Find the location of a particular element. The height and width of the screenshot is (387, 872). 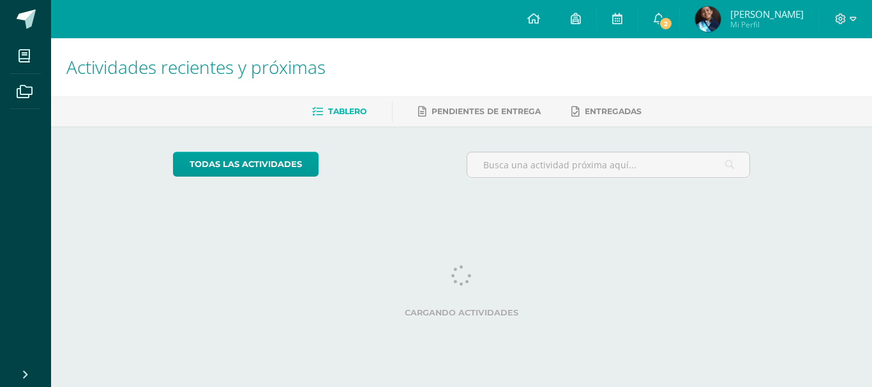

a: Pendientes de entrega is located at coordinates (479, 112).